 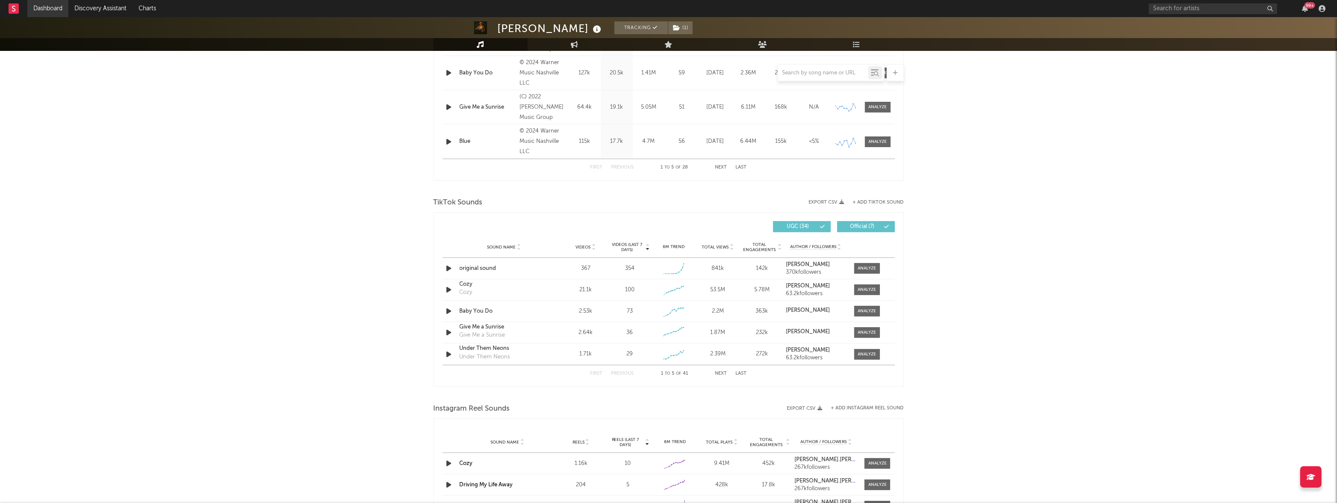 I want to click on div: 272k, so click(x=761, y=354).